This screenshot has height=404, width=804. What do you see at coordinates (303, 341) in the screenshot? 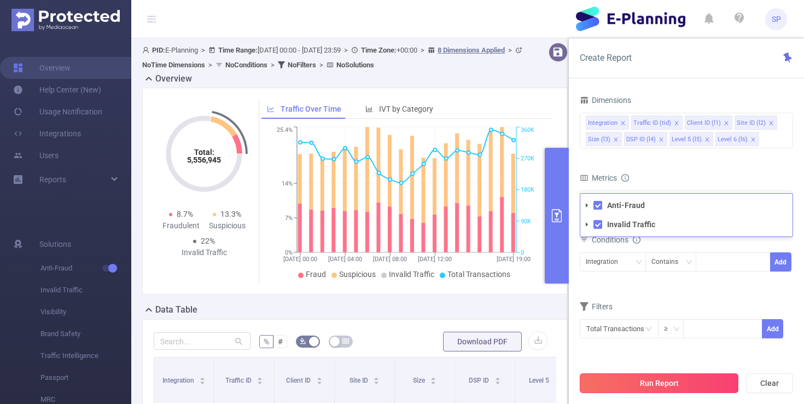
I see `i: icon: bg-colors` at bounding box center [303, 341].